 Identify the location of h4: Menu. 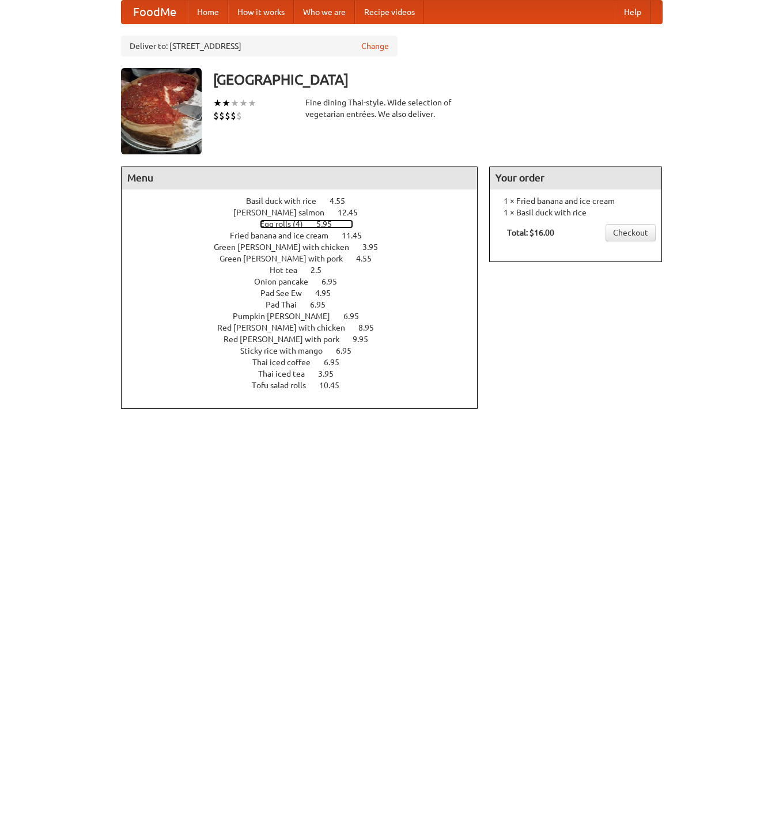
(299, 178).